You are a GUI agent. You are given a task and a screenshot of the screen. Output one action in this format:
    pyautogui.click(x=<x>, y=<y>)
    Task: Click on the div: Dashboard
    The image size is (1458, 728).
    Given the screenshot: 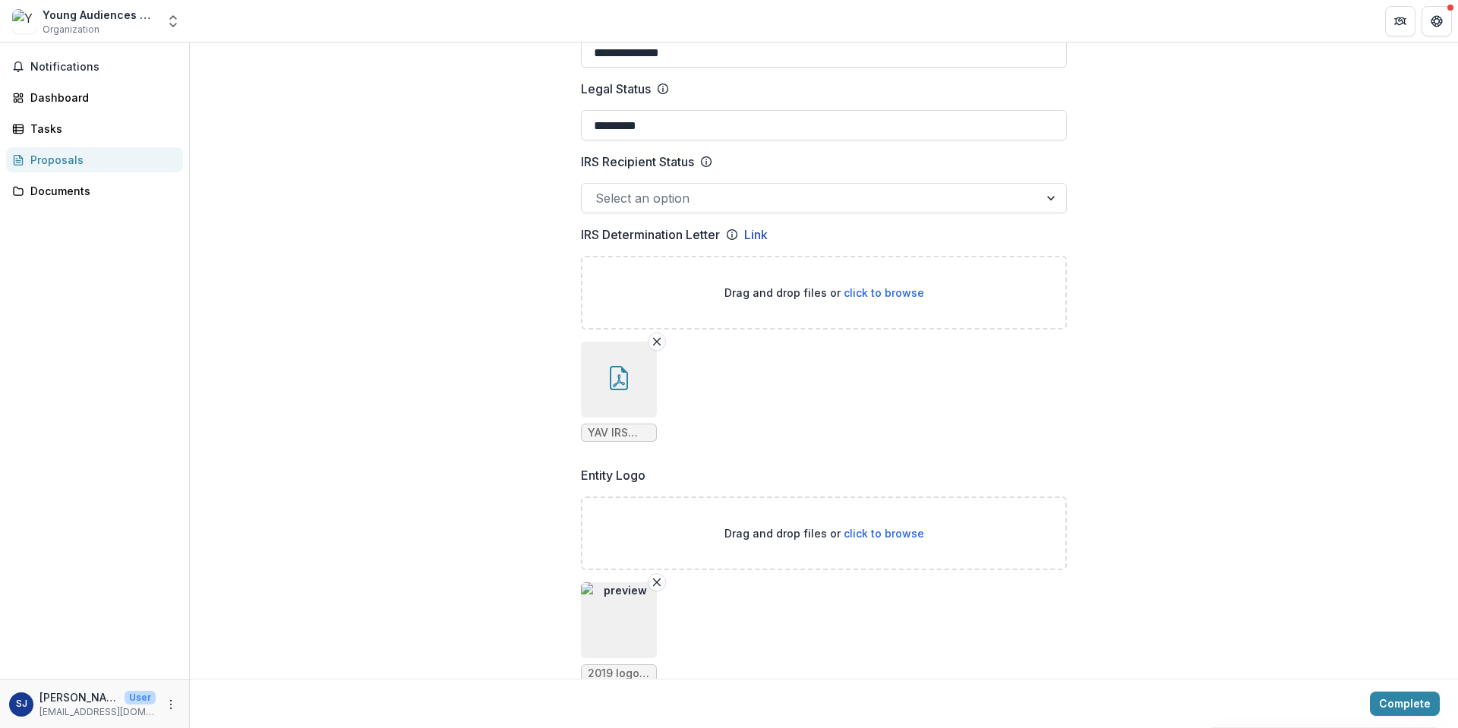 What is the action you would take?
    pyautogui.click(x=100, y=97)
    